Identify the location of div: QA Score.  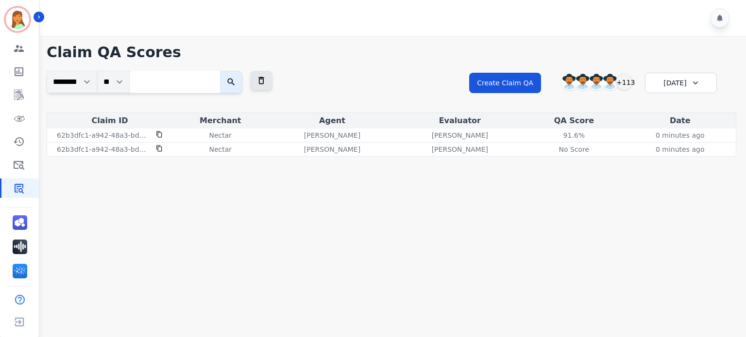
(573, 121).